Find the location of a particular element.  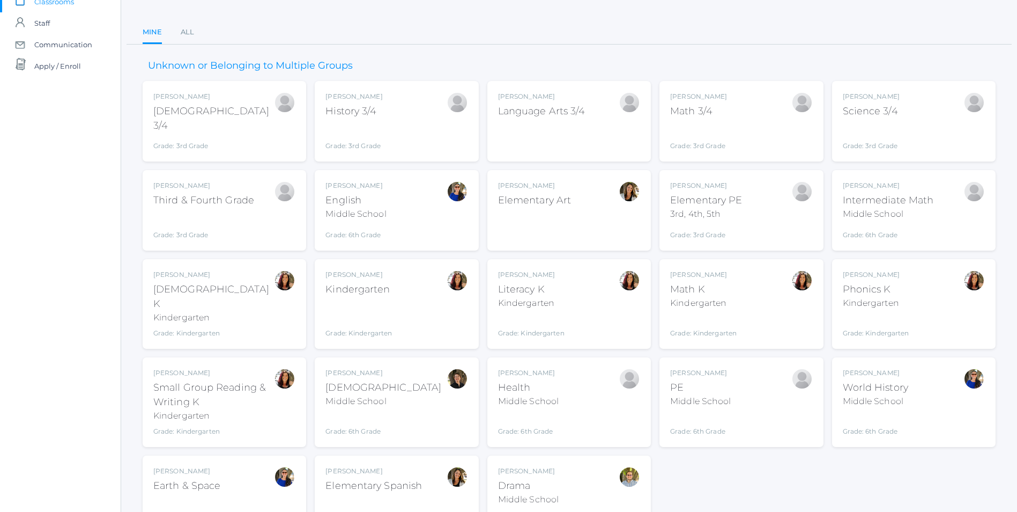

div: Science 3/4 is located at coordinates (871, 111).